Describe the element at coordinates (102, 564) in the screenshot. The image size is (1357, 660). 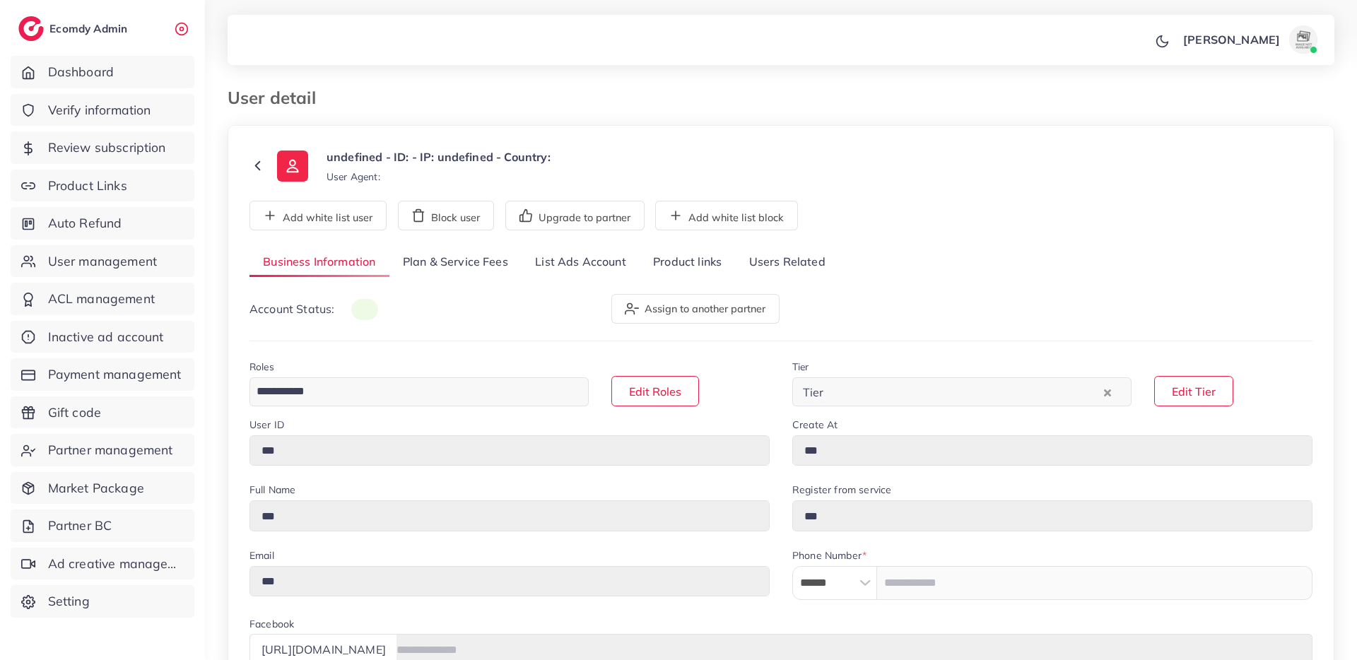
I see `a: Ad creative management` at that location.